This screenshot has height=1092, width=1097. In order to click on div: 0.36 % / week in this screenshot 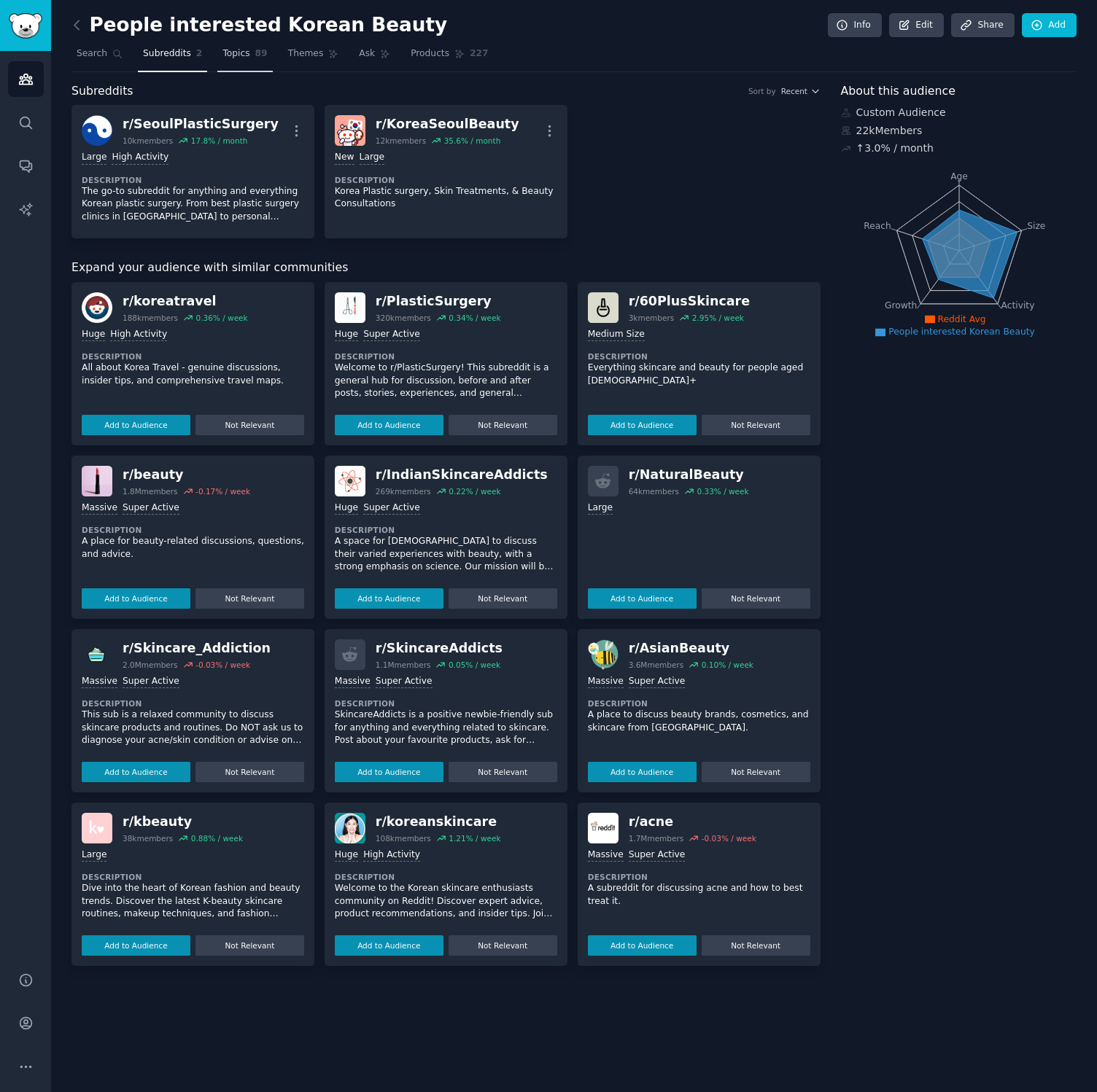, I will do `click(221, 318)`.